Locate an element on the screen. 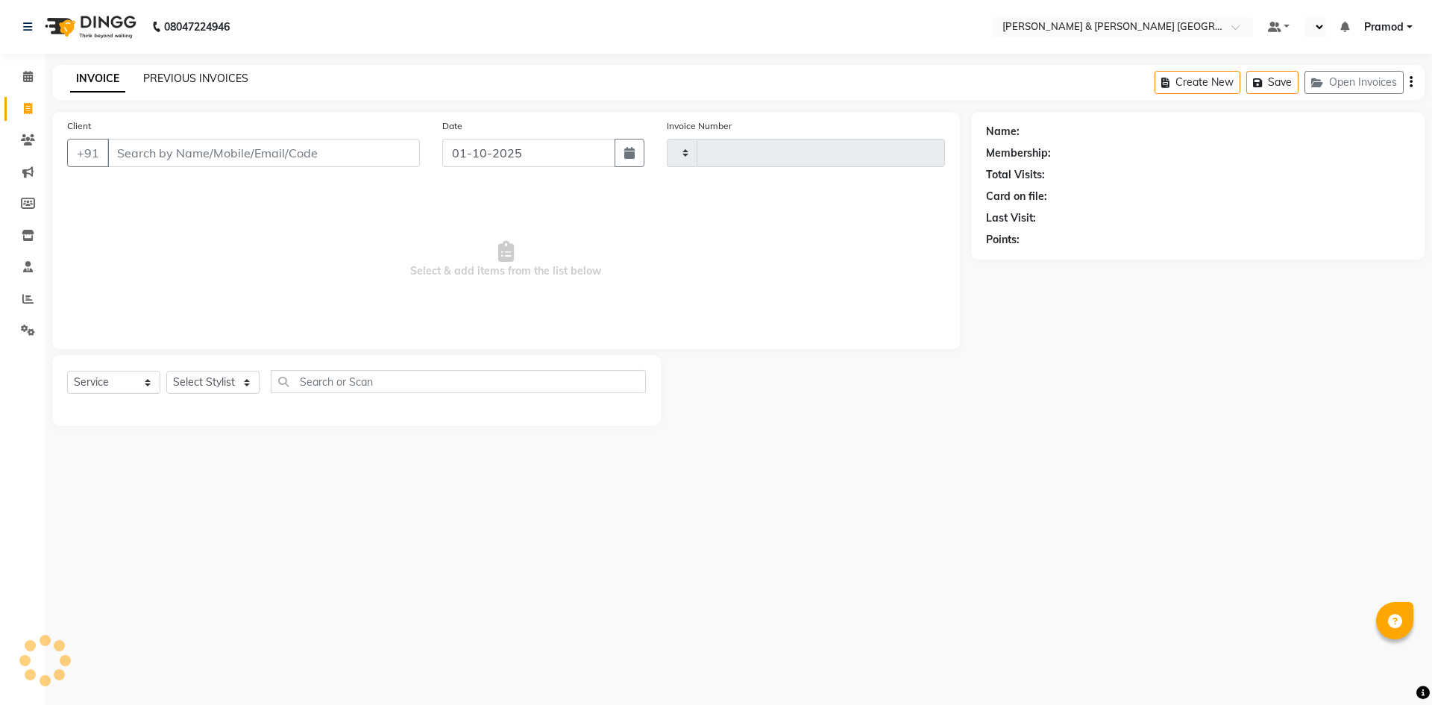 The image size is (1432, 705). div: Points: is located at coordinates (1003, 239).